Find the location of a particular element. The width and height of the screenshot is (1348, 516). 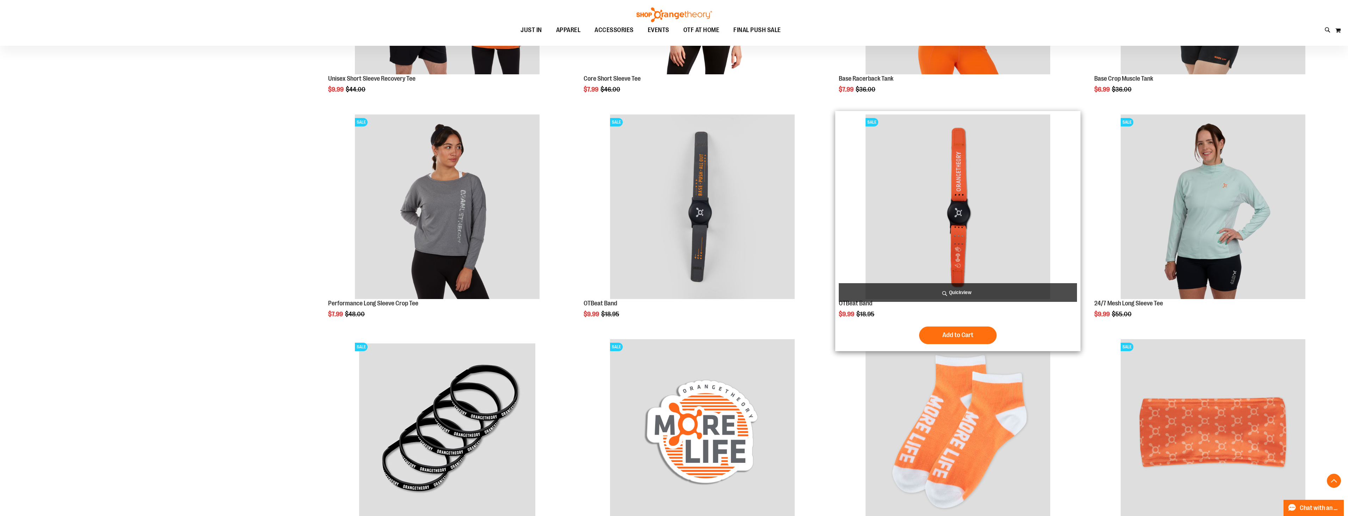

button: Add to Cart is located at coordinates (958, 336).